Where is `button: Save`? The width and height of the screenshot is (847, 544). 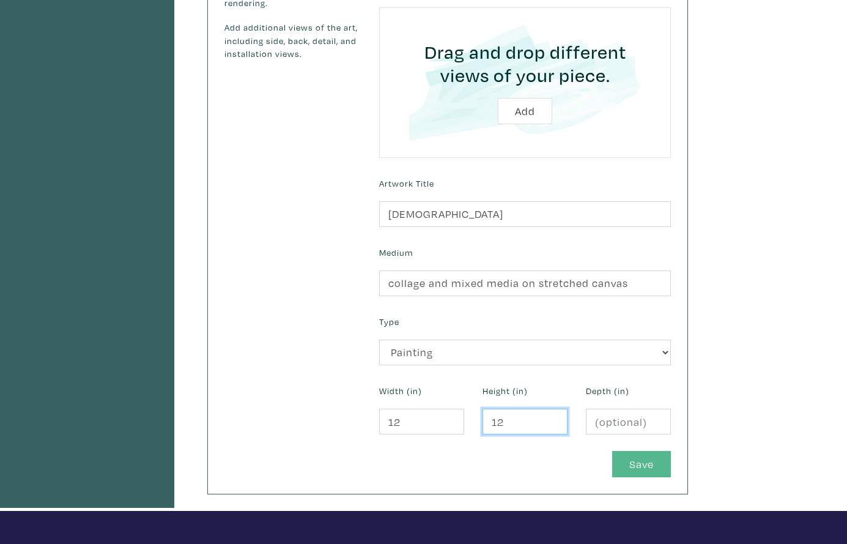 button: Save is located at coordinates (642, 464).